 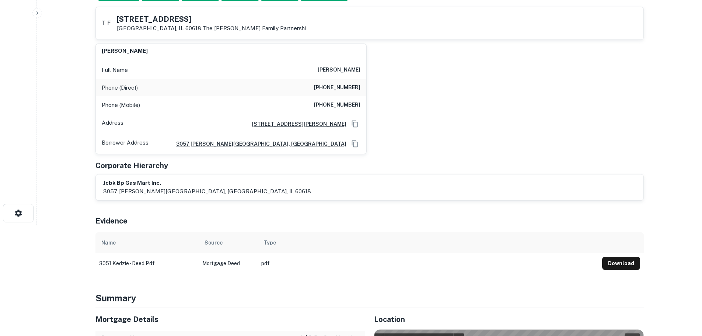 I want to click on div: Type, so click(x=270, y=243).